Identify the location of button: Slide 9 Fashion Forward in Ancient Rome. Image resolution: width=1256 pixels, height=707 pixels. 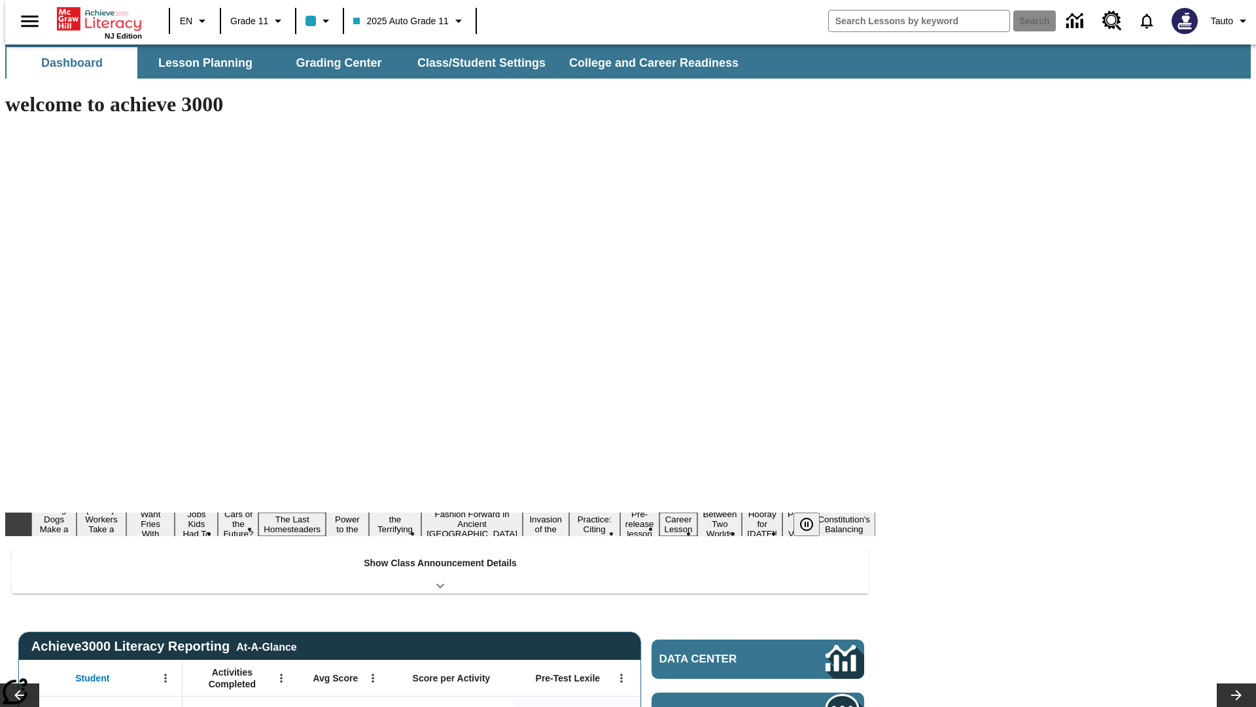
(472, 523).